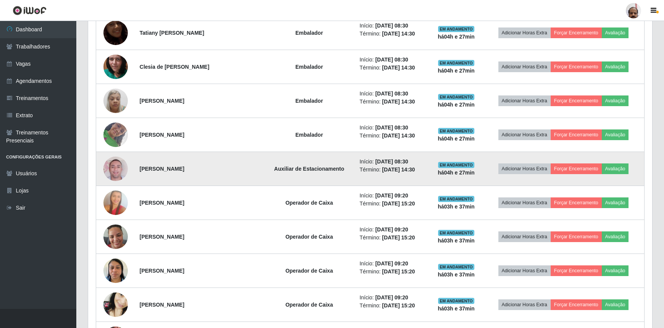 The image size is (664, 328). Describe the element at coordinates (309, 169) in the screenshot. I see `strong: Auxiliar de Estacionamento` at that location.